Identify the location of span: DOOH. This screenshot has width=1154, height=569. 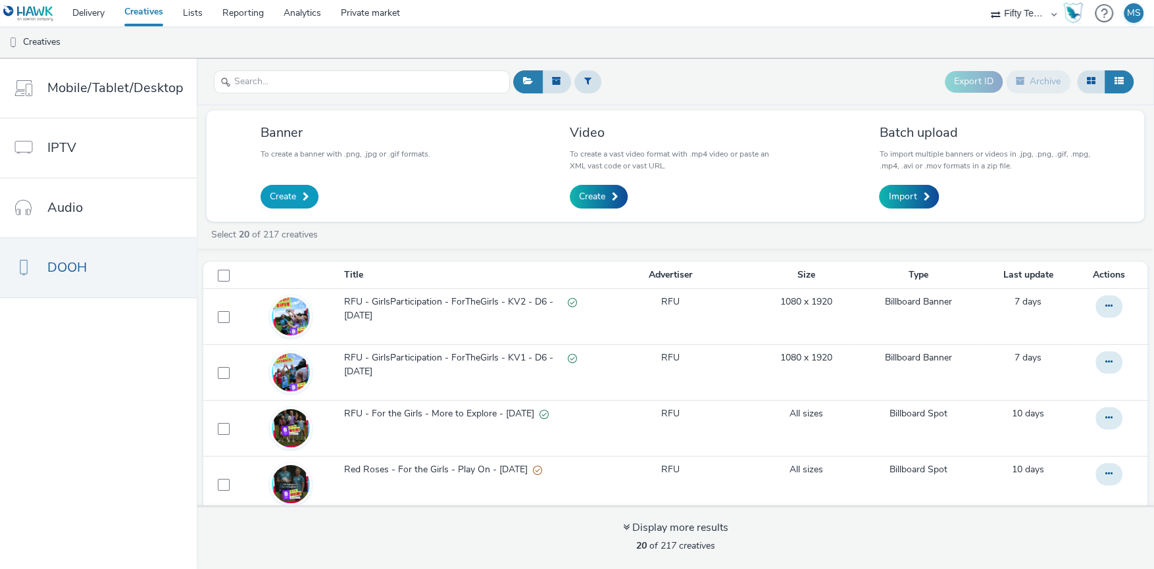
(67, 267).